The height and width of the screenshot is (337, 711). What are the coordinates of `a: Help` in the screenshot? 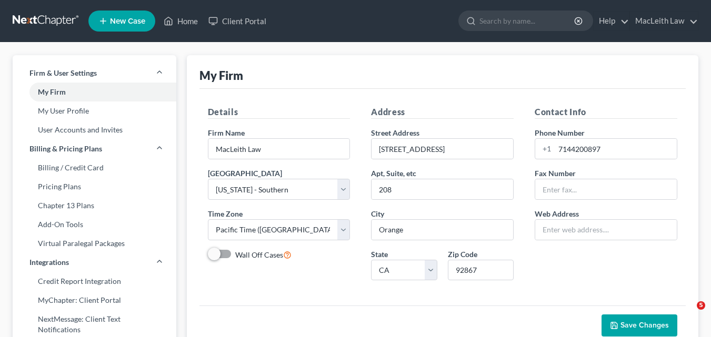 It's located at (611, 21).